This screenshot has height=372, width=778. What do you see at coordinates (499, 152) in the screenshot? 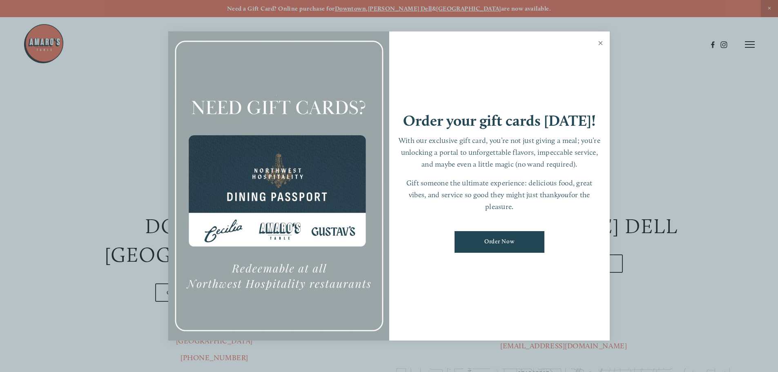
I see `p: With our exclusive gift card, you’re not just giving a meal; you’re unlocking a portal to unforge...` at bounding box center [499, 152].